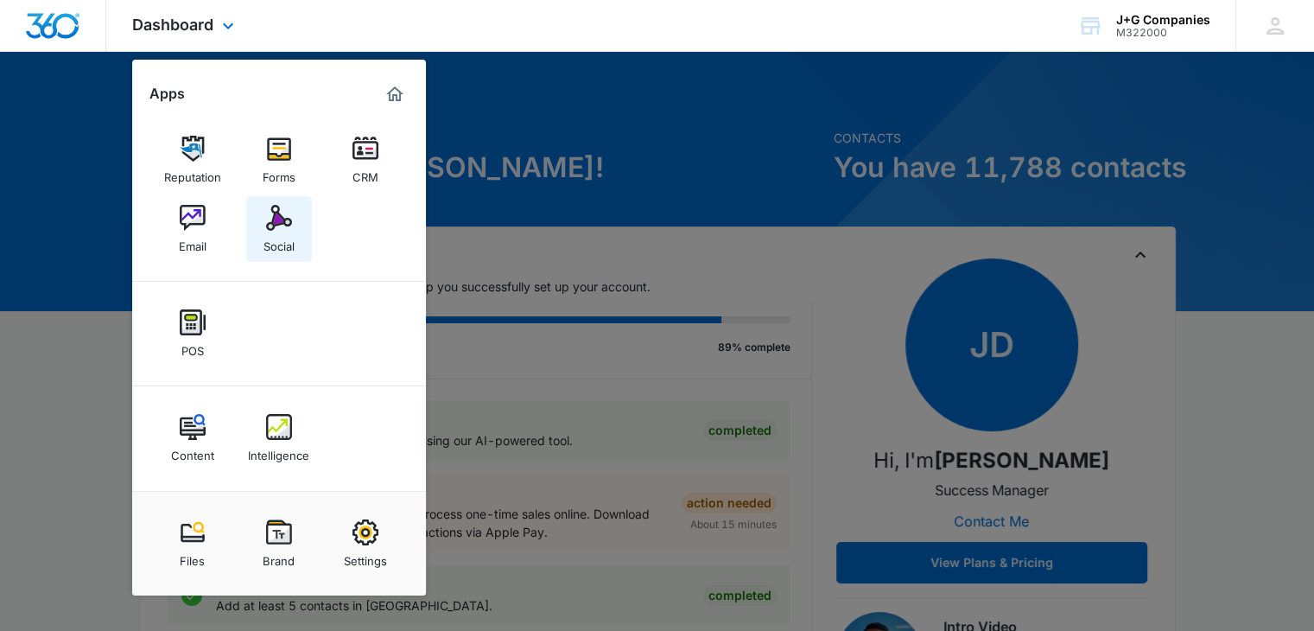 The height and width of the screenshot is (631, 1314). What do you see at coordinates (1163, 33) in the screenshot?
I see `div: account id` at bounding box center [1163, 33].